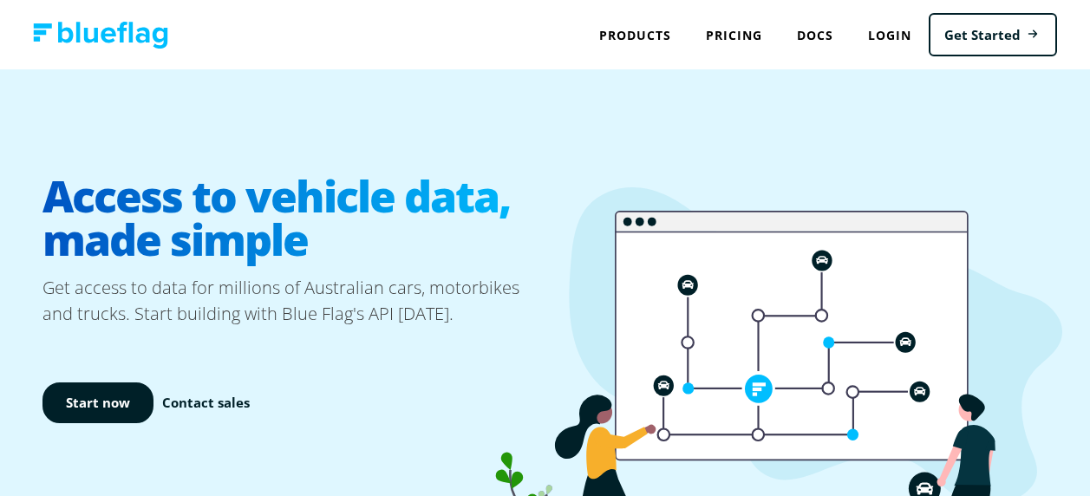 Image resolution: width=1090 pixels, height=496 pixels. Describe the element at coordinates (993, 35) in the screenshot. I see `a: Get Started` at that location.